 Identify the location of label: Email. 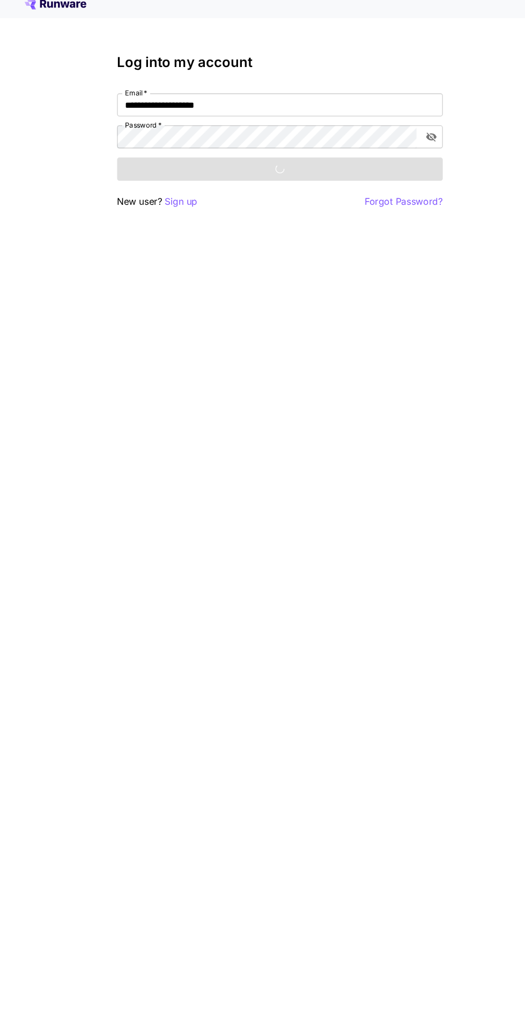
(128, 97).